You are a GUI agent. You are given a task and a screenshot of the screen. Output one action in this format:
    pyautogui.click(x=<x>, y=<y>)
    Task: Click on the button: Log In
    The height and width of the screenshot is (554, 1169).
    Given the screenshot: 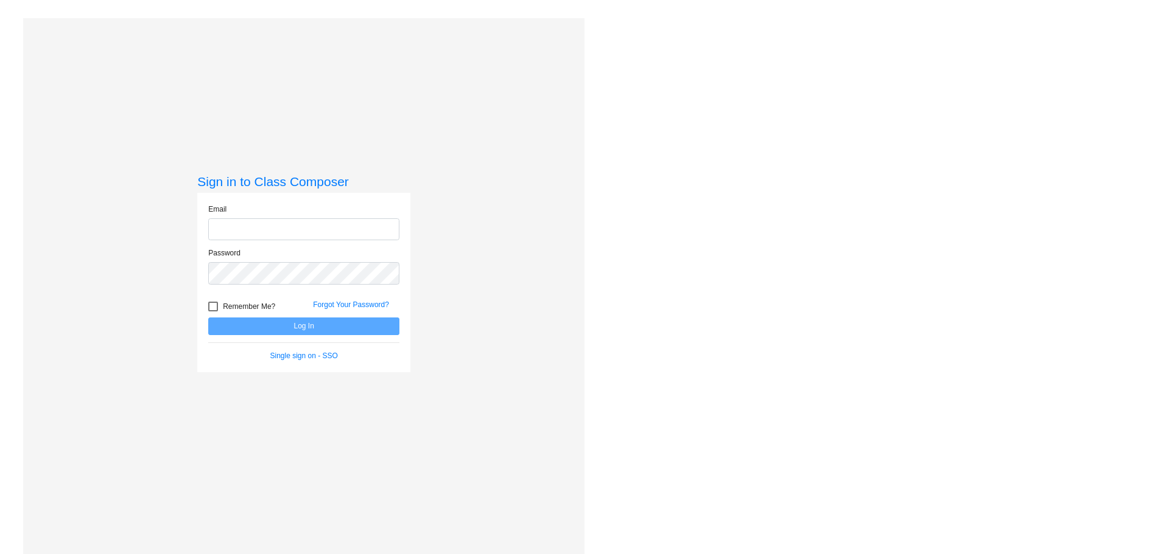 What is the action you would take?
    pyautogui.click(x=304, y=326)
    